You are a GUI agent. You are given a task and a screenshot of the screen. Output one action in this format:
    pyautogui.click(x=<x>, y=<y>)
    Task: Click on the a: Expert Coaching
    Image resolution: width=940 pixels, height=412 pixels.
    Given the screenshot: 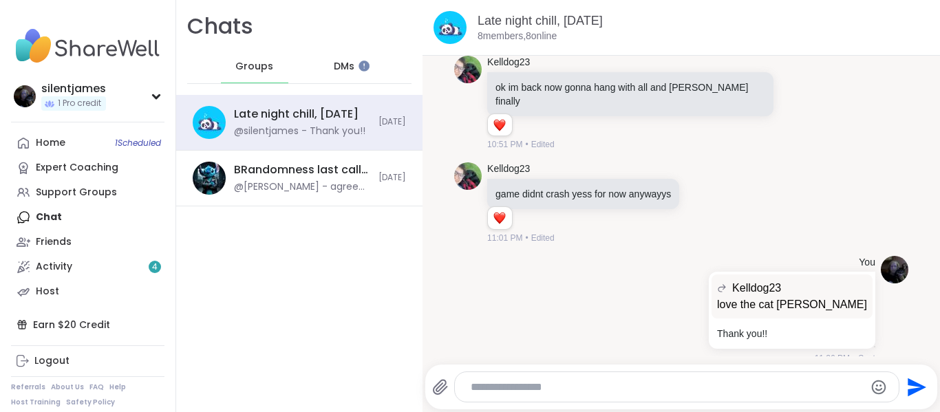 What is the action you would take?
    pyautogui.click(x=87, y=168)
    